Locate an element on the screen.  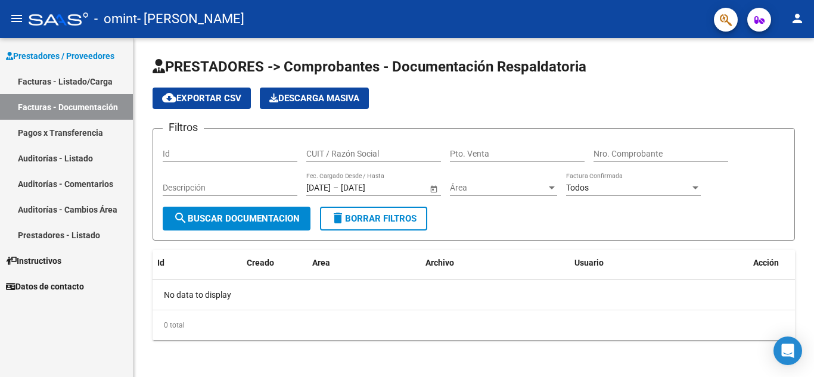
span: PRESTADORES -> Comprobantes - Documentación Respaldatoria is located at coordinates (369, 67).